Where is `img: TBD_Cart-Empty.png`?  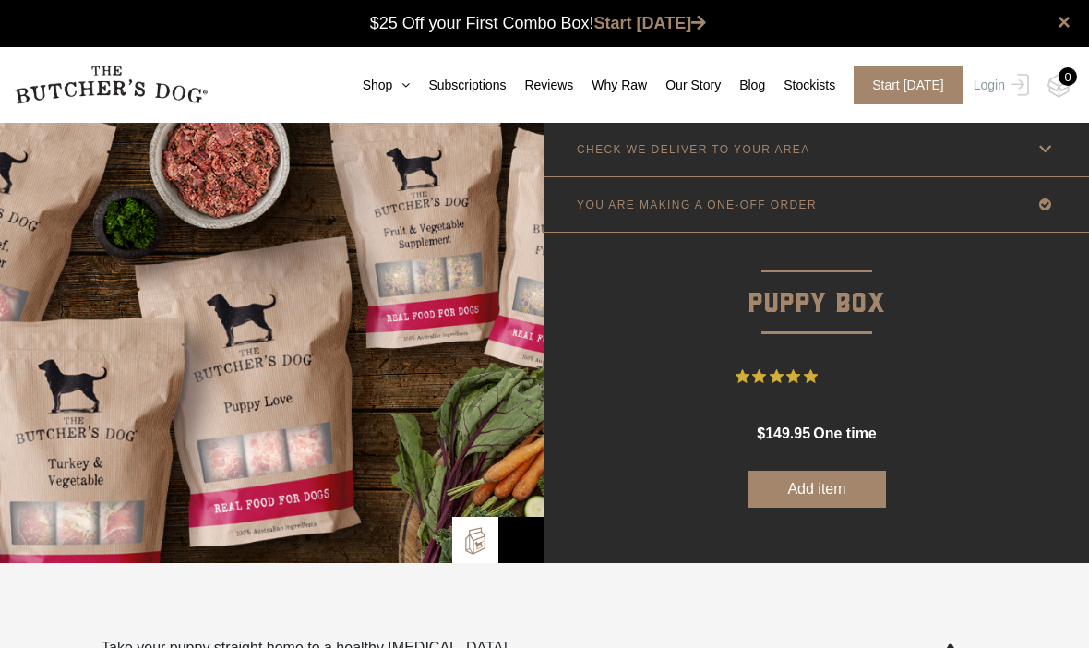
img: TBD_Cart-Empty.png is located at coordinates (1059, 86).